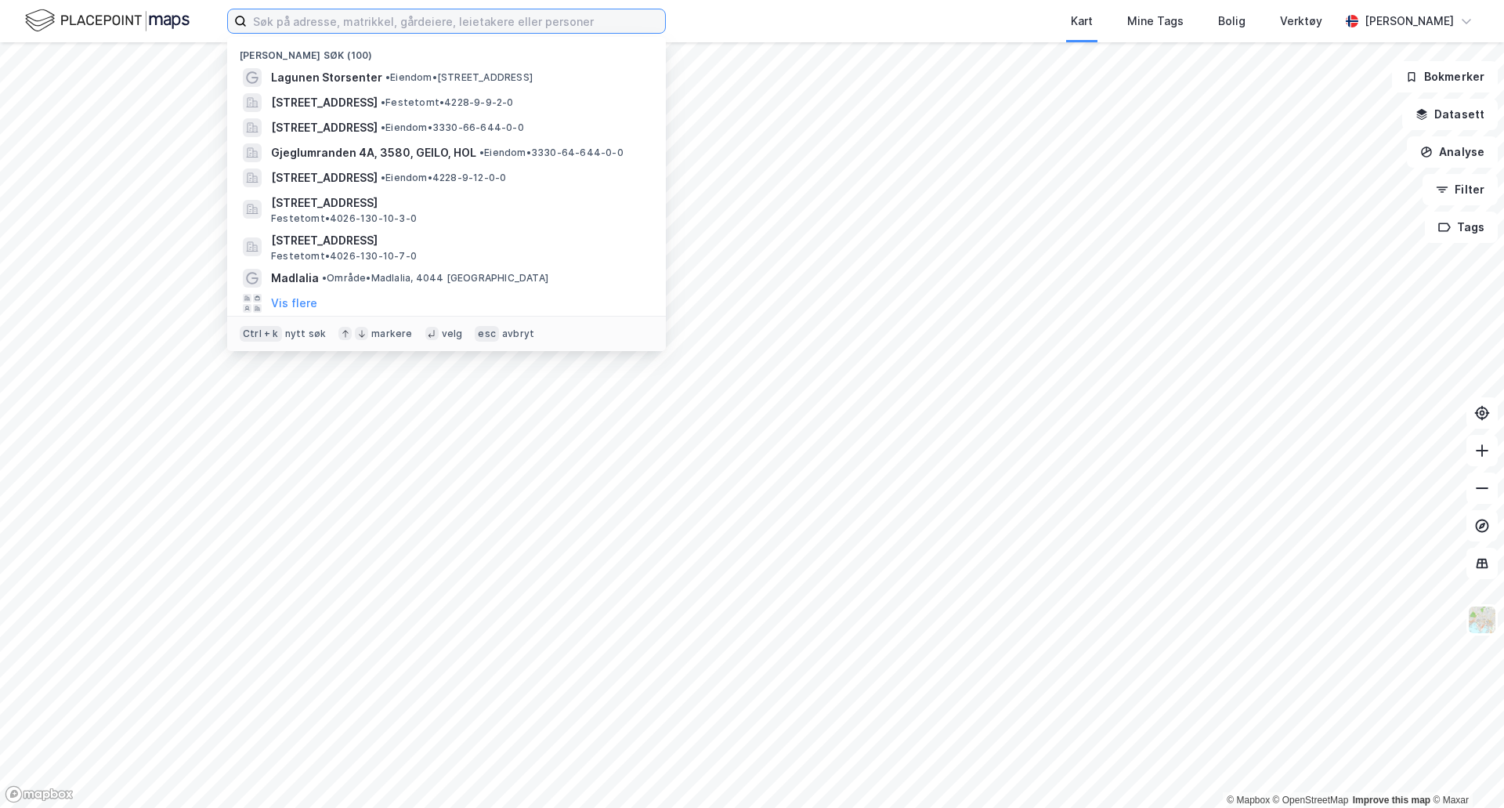 The height and width of the screenshot is (808, 1504). Describe the element at coordinates (294, 303) in the screenshot. I see `button: Vis flere` at that location.